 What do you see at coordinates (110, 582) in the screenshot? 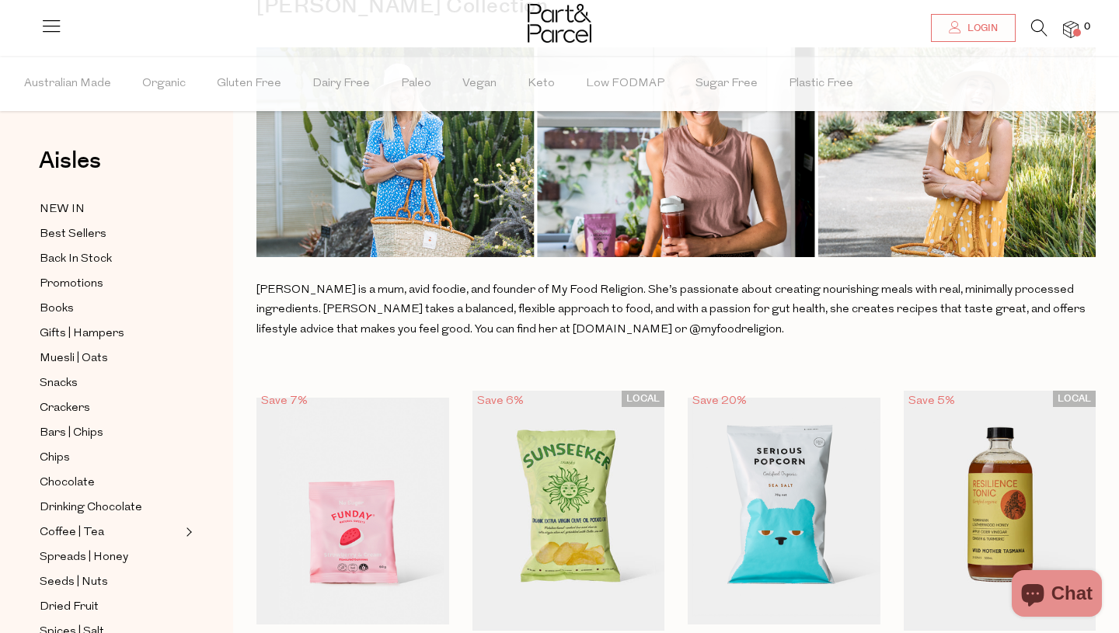
I see `a: Seeds | Nuts` at bounding box center [110, 582].